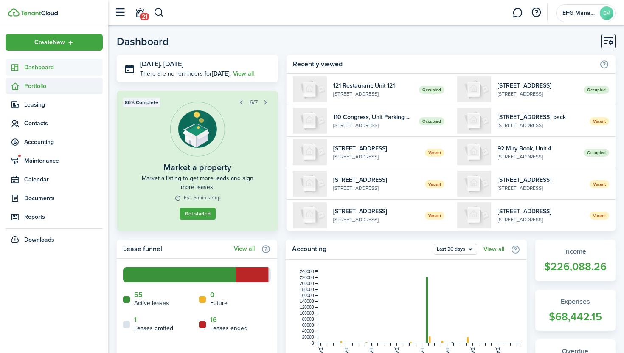 This screenshot has height=353, width=624. What do you see at coordinates (455, 249) in the screenshot?
I see `button: Open menu` at bounding box center [455, 249].